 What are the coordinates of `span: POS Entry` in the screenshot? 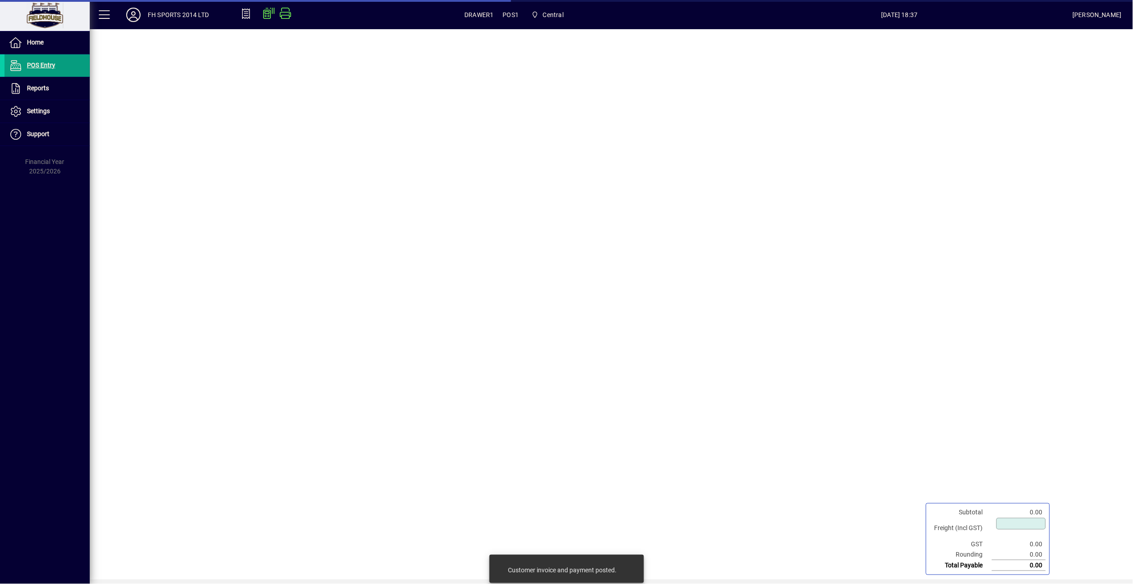 It's located at (41, 65).